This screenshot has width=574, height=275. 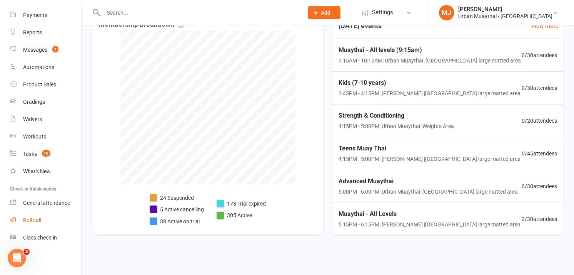 What do you see at coordinates (45, 84) in the screenshot?
I see `a: Product Sales` at bounding box center [45, 84].